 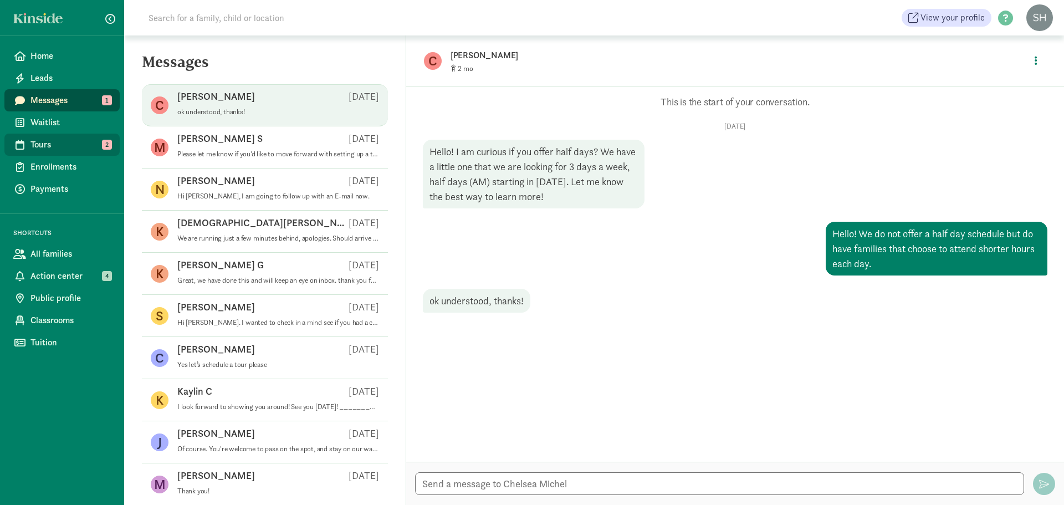 What do you see at coordinates (278, 238) in the screenshot?
I see `p: We are running just a few minutes behind, apologies. Should arrive within 10 minutes.` at bounding box center [278, 238].